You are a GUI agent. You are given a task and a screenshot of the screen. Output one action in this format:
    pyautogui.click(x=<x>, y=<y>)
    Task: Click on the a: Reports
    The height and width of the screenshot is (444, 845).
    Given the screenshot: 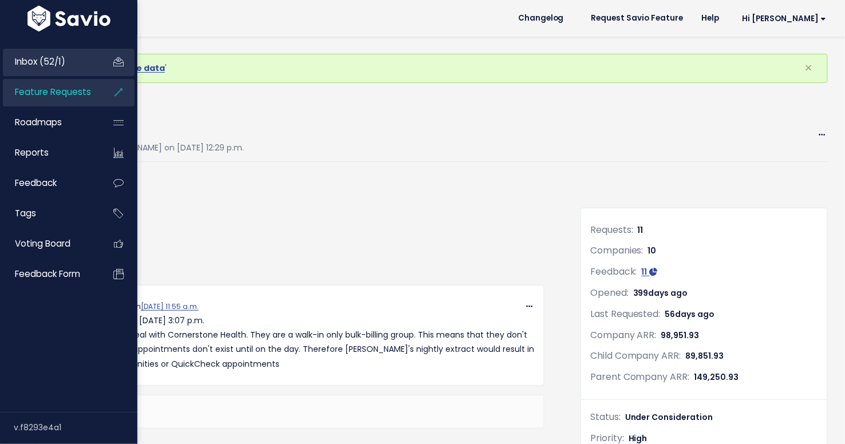 What is the action you would take?
    pyautogui.click(x=49, y=153)
    